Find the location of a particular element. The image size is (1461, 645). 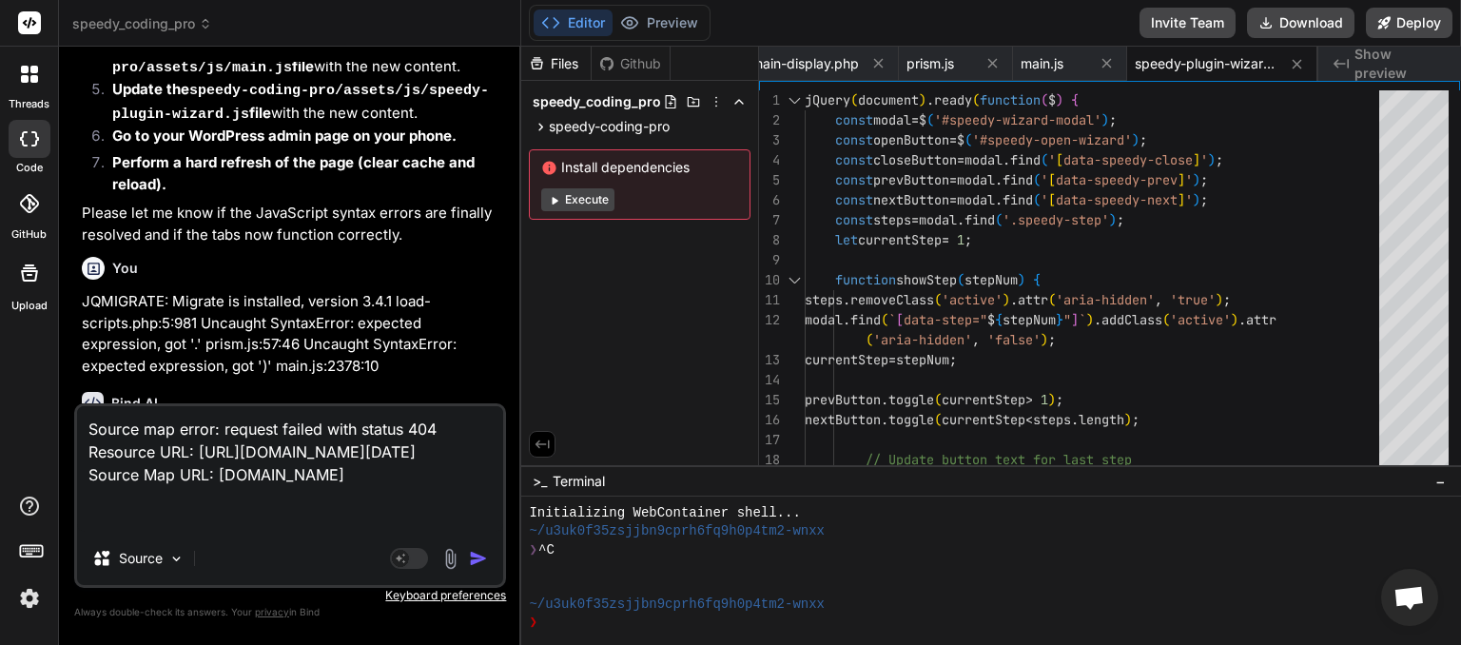

span: 1 is located at coordinates (961, 240).